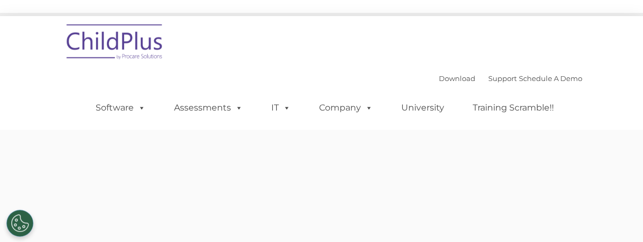  Describe the element at coordinates (20, 223) in the screenshot. I see `button: Cookies Settings` at that location.